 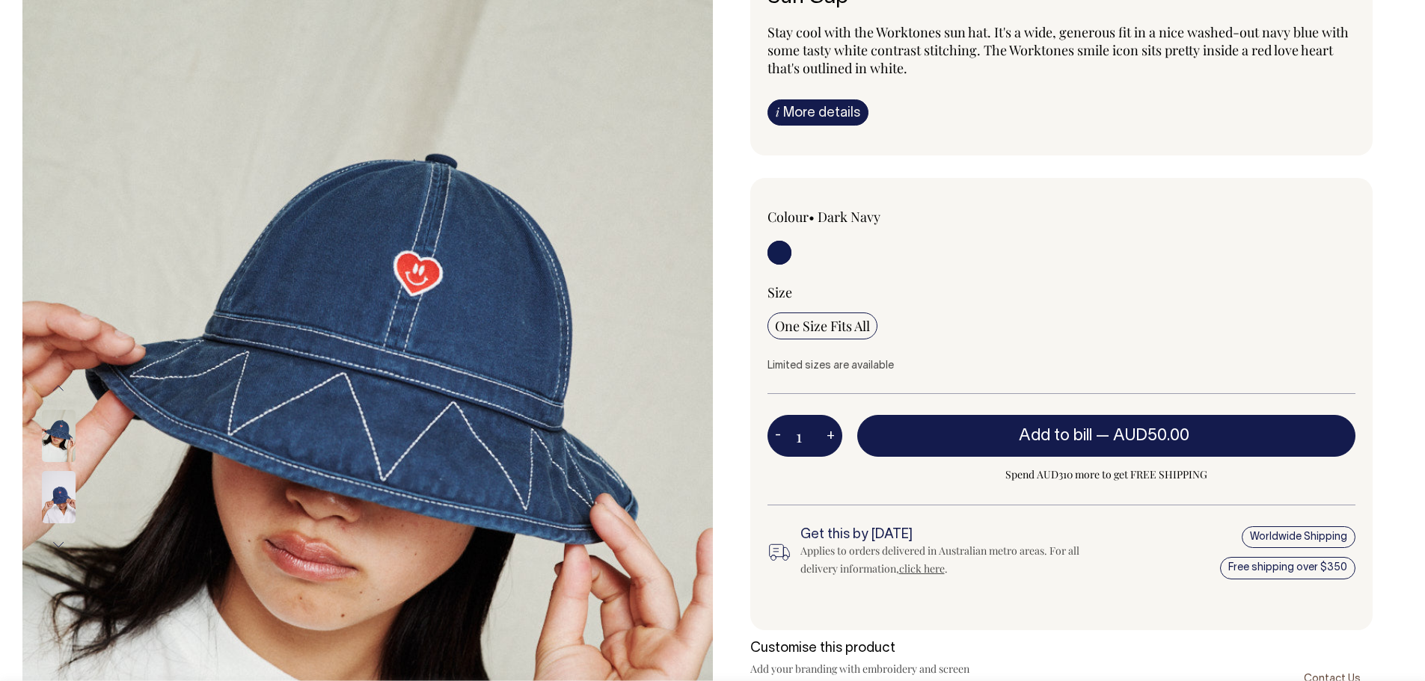 What do you see at coordinates (1106, 436) in the screenshot?
I see `button: Add to bill —AUD50.00` at bounding box center [1106, 436].